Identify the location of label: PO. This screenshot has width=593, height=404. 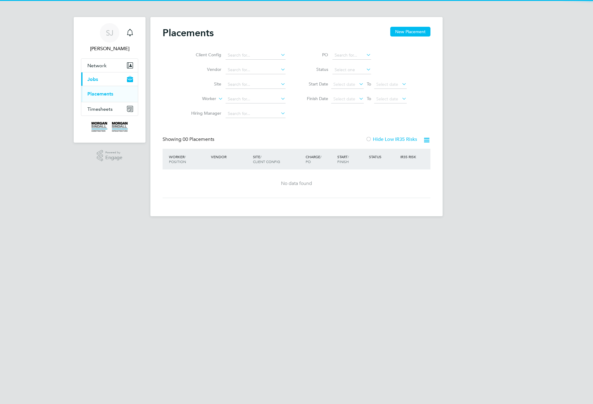
(315, 55).